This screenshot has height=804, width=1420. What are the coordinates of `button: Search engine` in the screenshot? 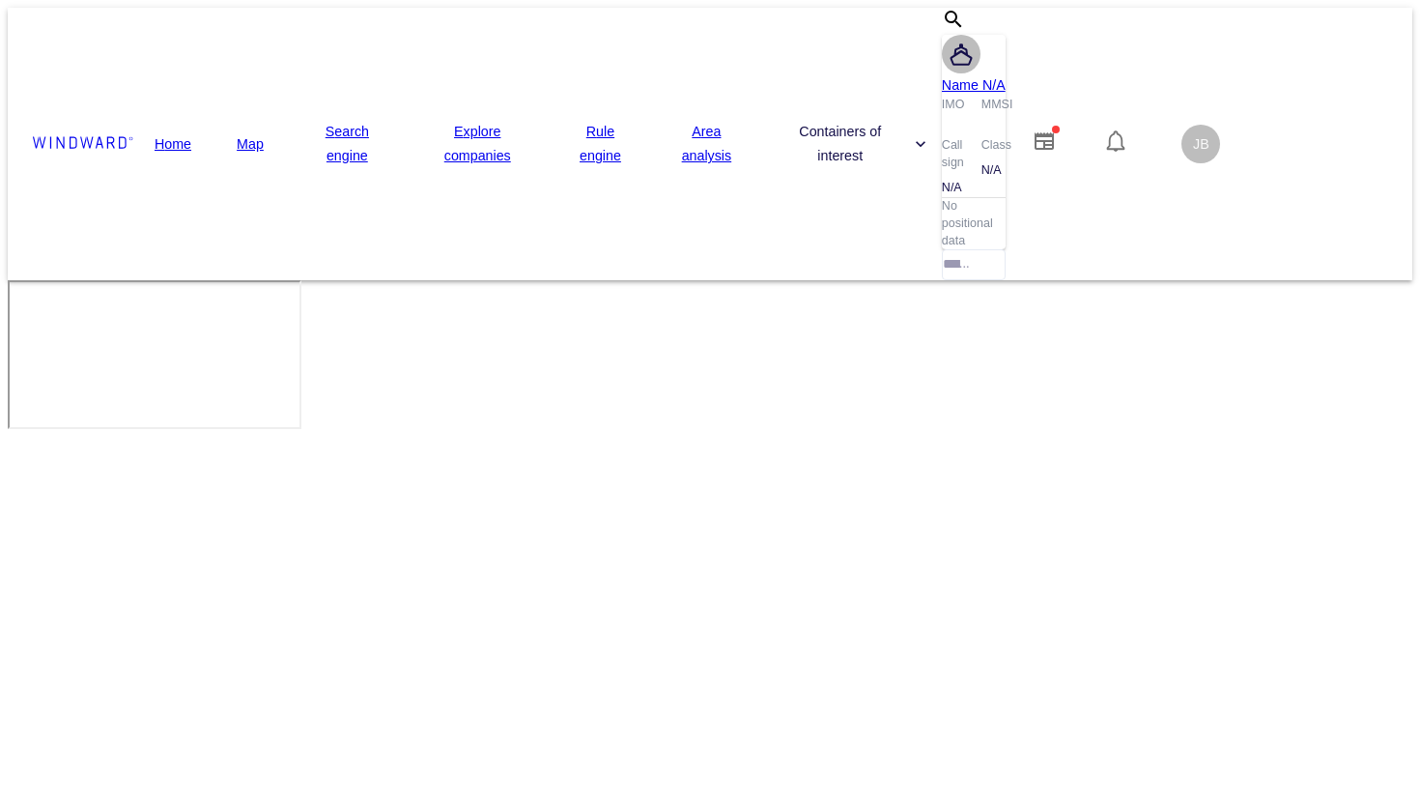 It's located at (347, 144).